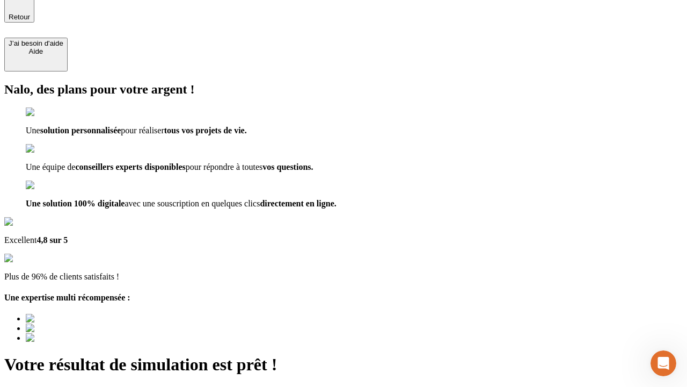 This screenshot has width=687, height=387. What do you see at coordinates (31, 258) in the screenshot?
I see `img: reviews stars` at bounding box center [31, 258].